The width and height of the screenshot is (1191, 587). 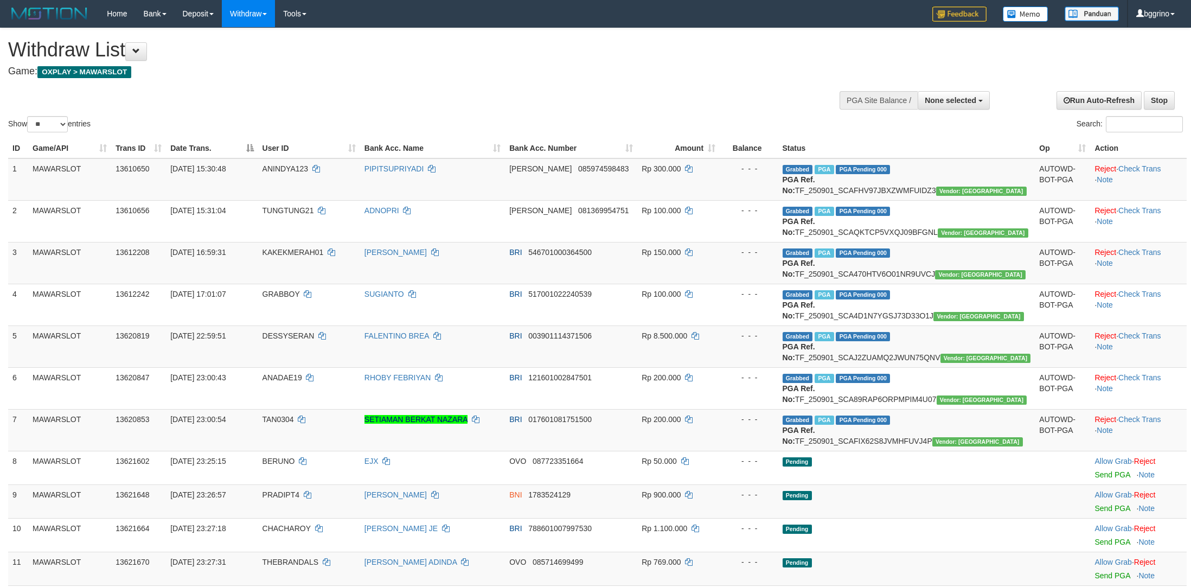 What do you see at coordinates (395, 50) in the screenshot?
I see `h1: Withdraw List` at bounding box center [395, 50].